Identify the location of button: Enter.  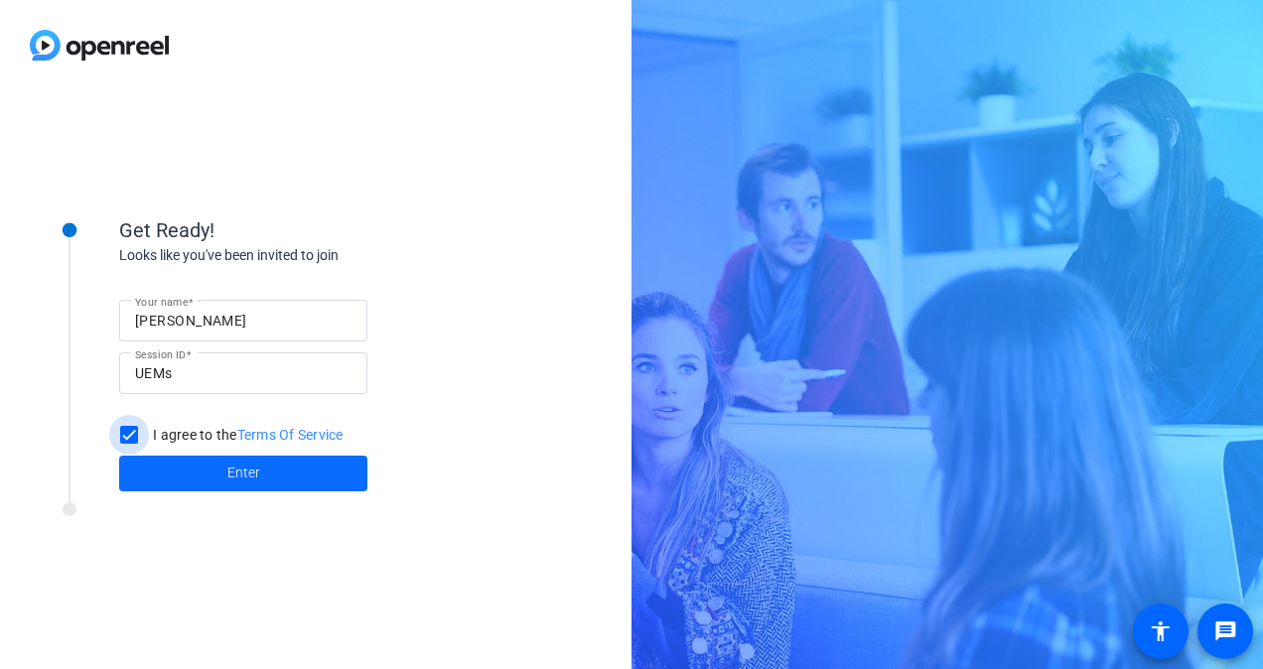
(243, 474).